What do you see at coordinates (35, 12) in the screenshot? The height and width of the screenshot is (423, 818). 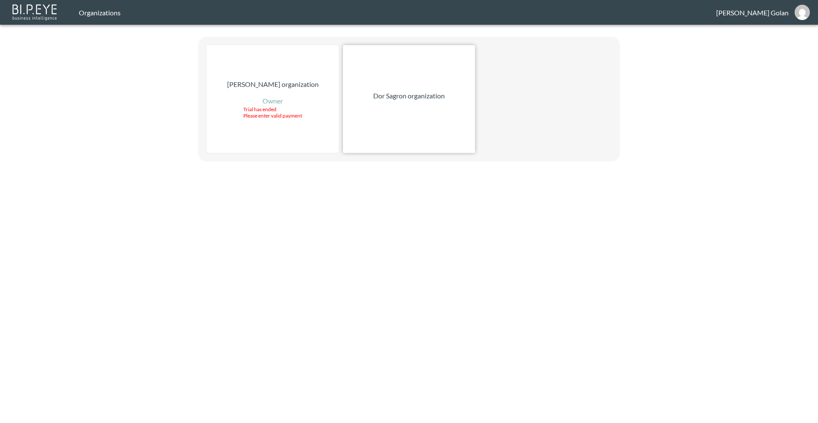 I see `img: bipeye-logo` at bounding box center [35, 12].